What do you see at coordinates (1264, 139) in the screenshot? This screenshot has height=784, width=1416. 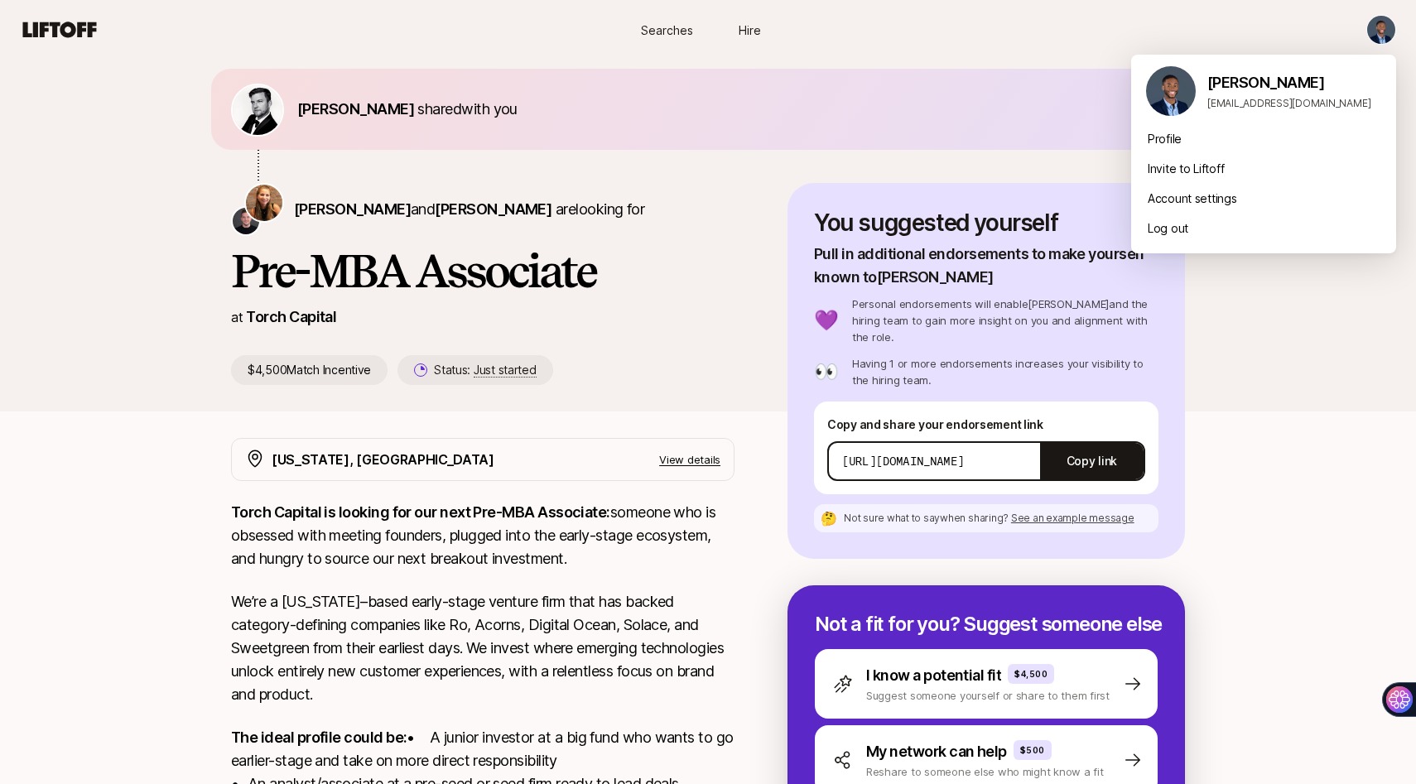 I see `div: Profile` at bounding box center [1264, 139].